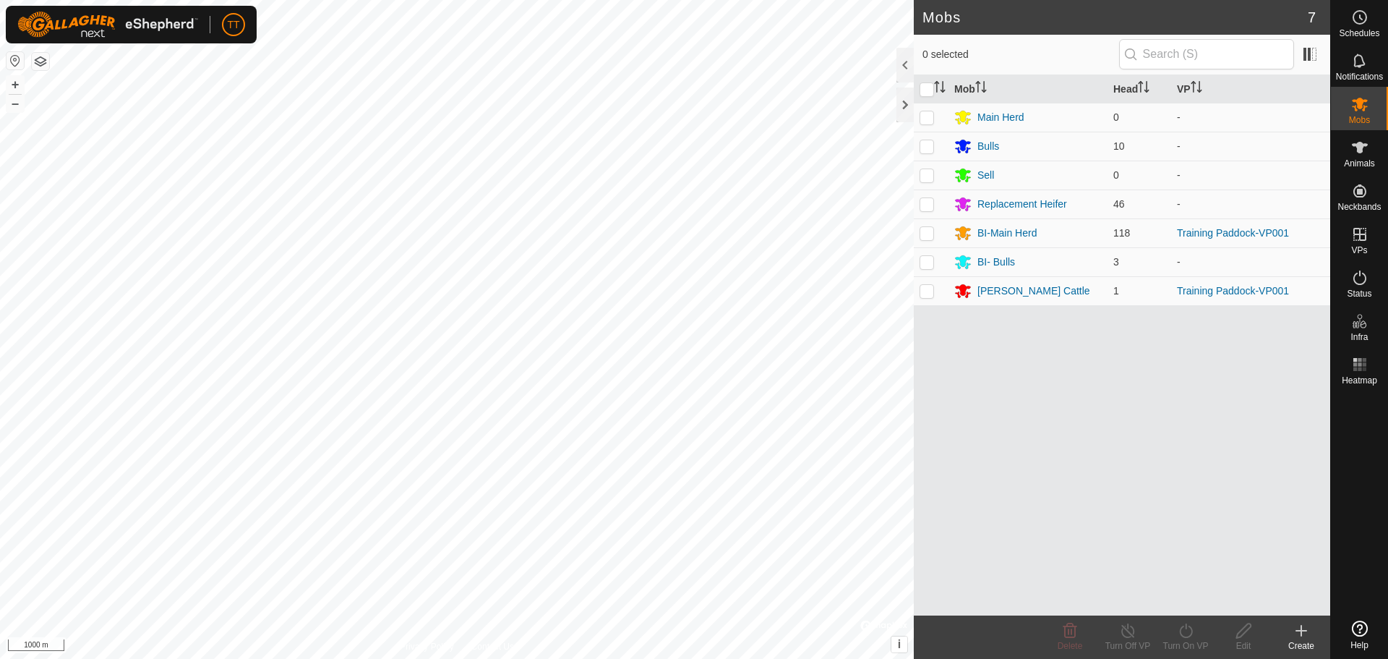  Describe the element at coordinates (988, 146) in the screenshot. I see `div: Bulls` at that location.